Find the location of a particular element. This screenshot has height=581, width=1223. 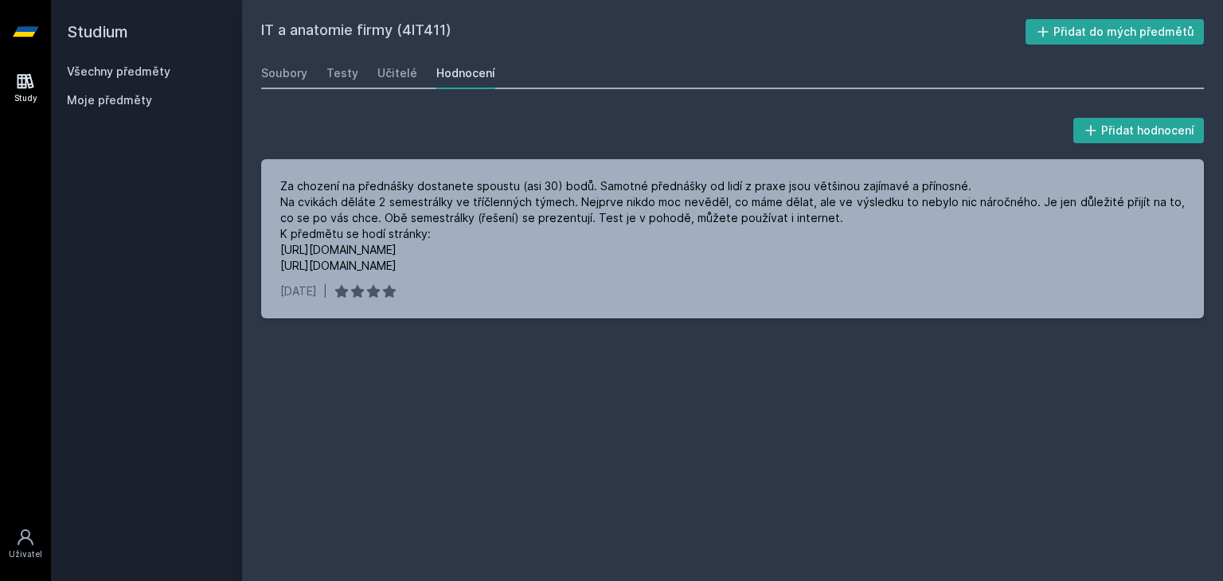

a: Učitelé is located at coordinates (397, 73).